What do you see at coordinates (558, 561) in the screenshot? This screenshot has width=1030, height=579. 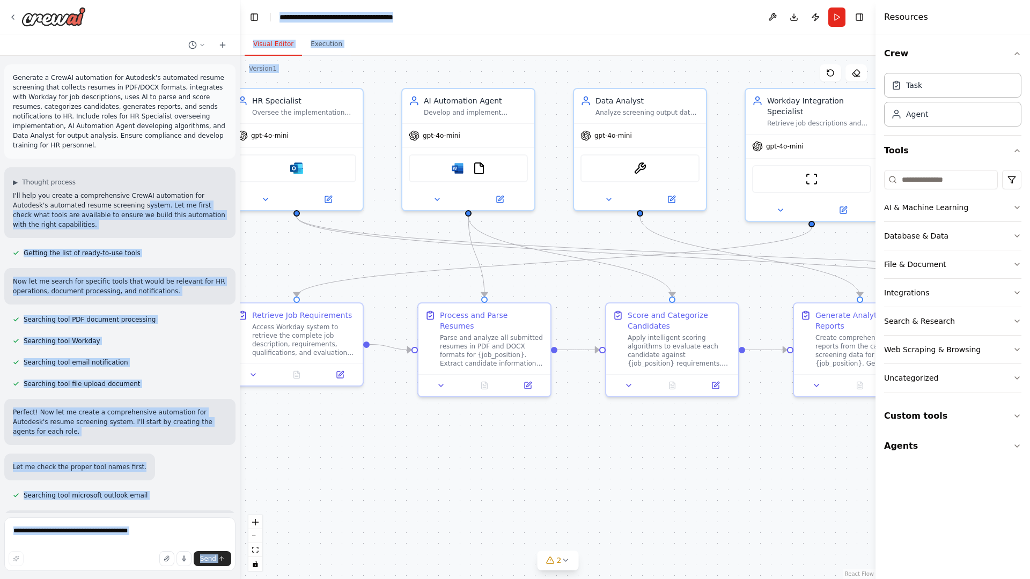 I see `button: 2` at bounding box center [558, 561].